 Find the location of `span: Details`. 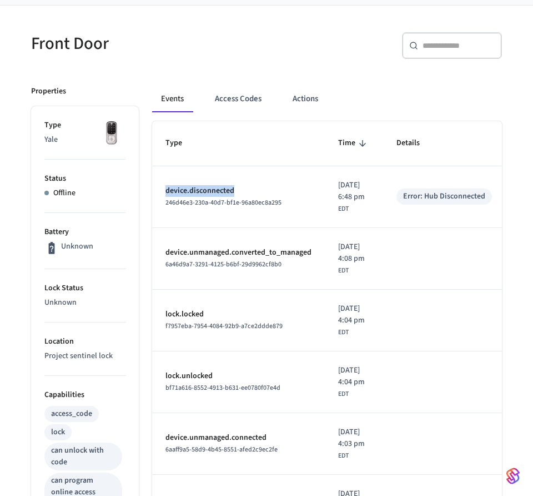

span: Details is located at coordinates (416, 143).